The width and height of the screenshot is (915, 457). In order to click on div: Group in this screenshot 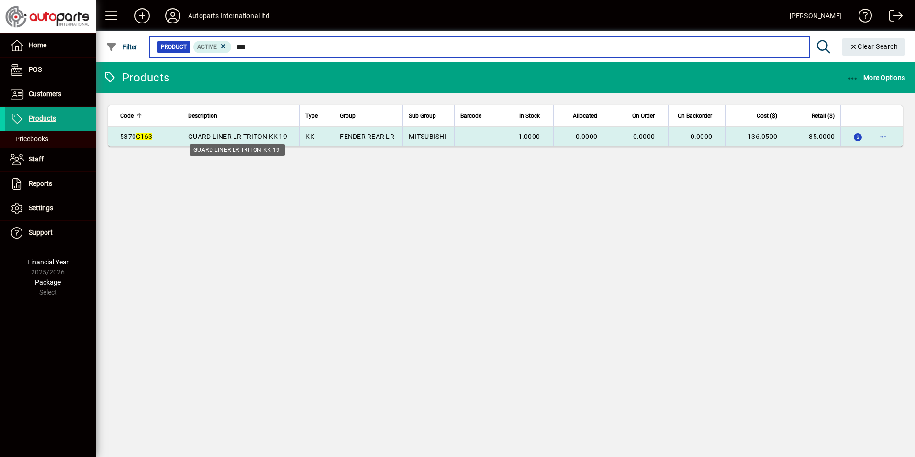, I will do `click(368, 116)`.